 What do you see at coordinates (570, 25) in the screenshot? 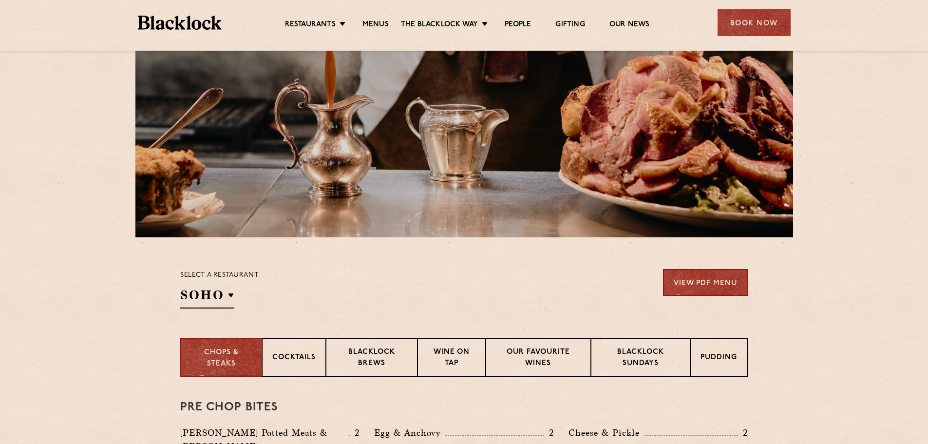
I see `a: Gifting` at bounding box center [570, 25].